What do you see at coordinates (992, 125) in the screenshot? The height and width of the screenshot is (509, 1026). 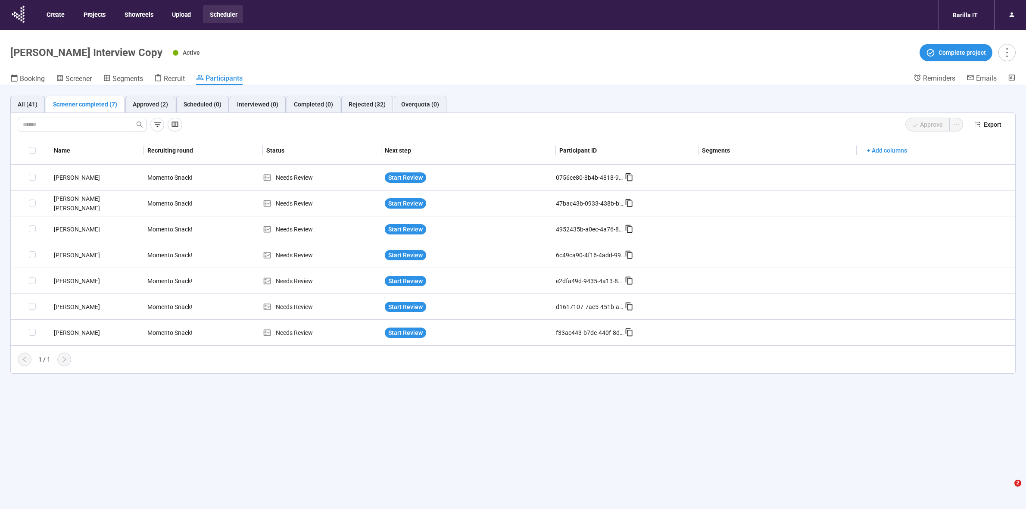 I see `span: Export` at bounding box center [992, 125].